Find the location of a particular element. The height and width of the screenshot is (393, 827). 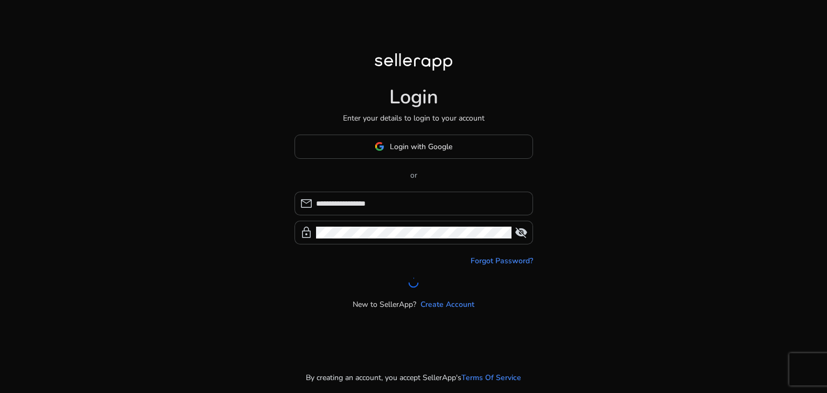

a: Create Account is located at coordinates (447, 304).